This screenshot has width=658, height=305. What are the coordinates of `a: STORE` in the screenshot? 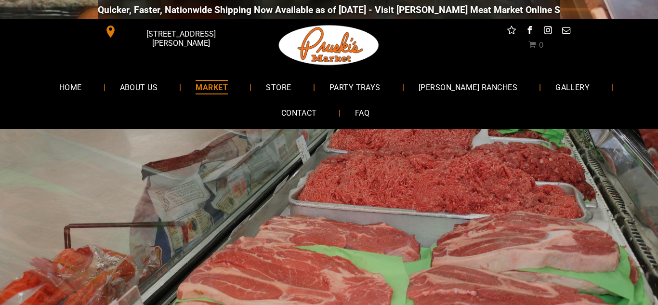 It's located at (279, 87).